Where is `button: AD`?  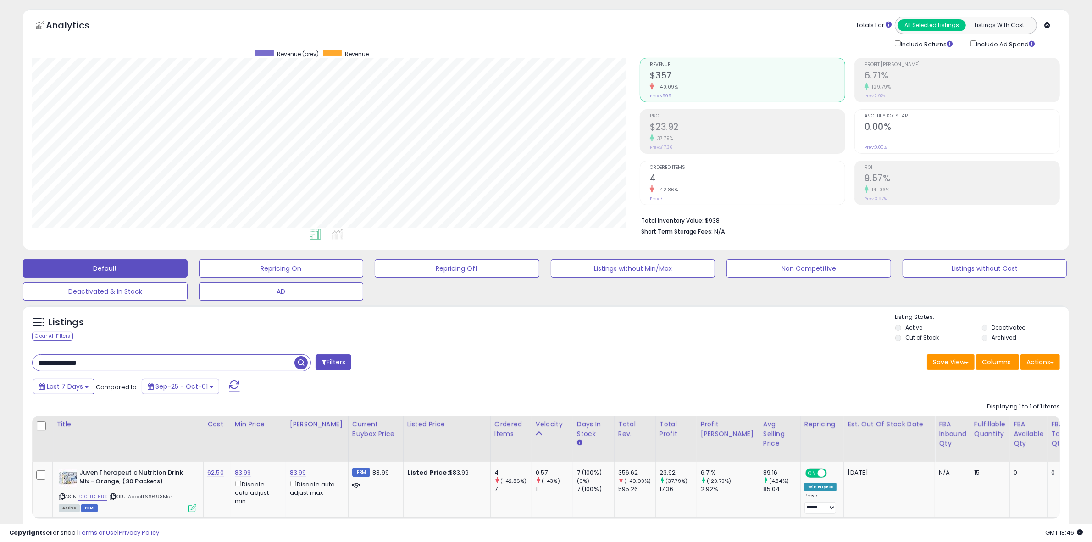
button: AD is located at coordinates (281, 291).